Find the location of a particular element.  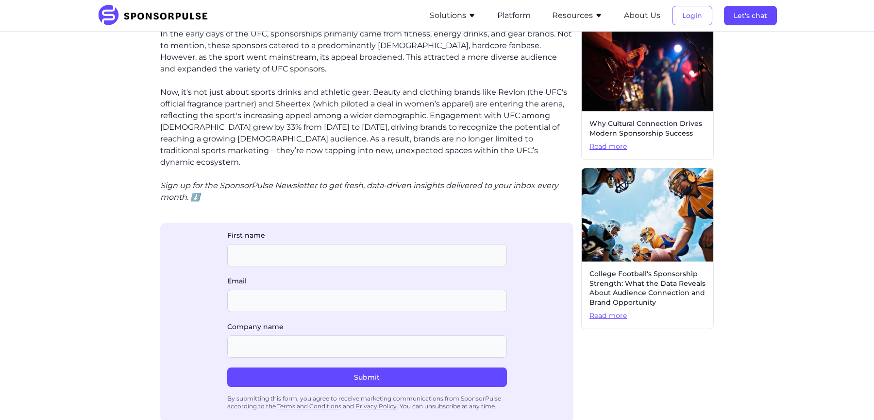

label: Email is located at coordinates (367, 281).